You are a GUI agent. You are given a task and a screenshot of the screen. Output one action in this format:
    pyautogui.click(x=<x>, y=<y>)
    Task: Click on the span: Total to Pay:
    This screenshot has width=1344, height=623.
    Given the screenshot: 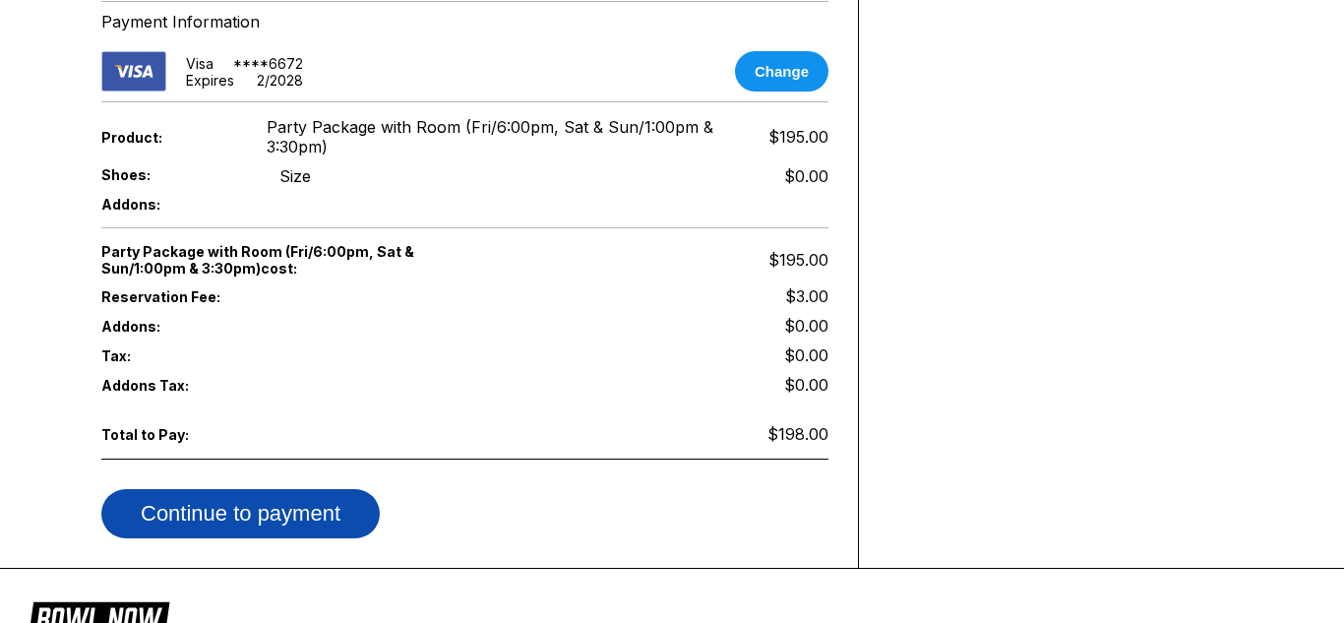 What is the action you would take?
    pyautogui.click(x=174, y=434)
    